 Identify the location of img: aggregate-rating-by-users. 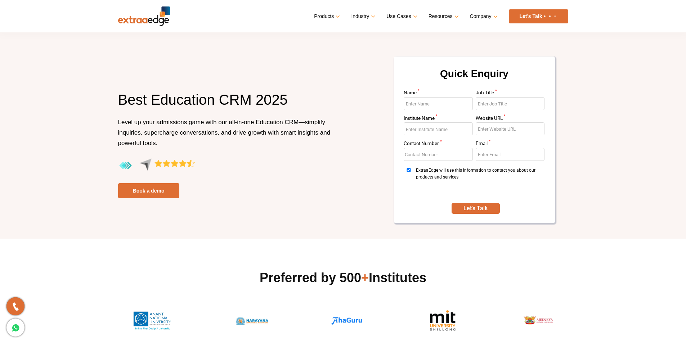
(156, 166).